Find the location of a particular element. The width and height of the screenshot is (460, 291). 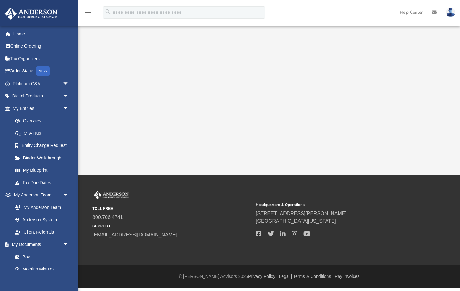

a: Terms & Conditions | is located at coordinates (313, 276).